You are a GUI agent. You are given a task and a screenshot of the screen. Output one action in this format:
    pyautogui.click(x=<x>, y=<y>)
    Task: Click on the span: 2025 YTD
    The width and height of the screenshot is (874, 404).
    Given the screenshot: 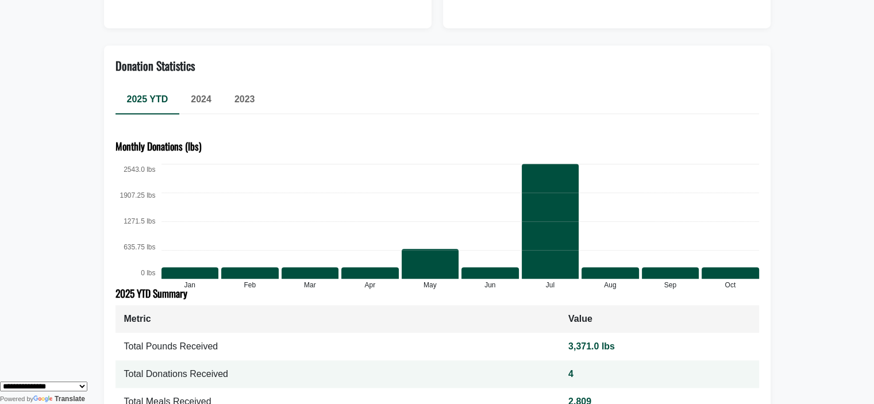 What is the action you would take?
    pyautogui.click(x=148, y=99)
    